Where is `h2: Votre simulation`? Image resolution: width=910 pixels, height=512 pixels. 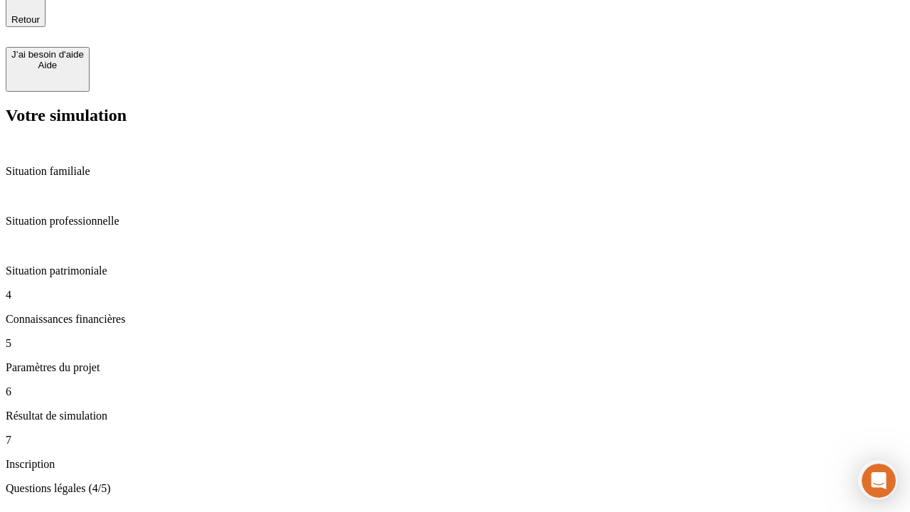 h2: Votre simulation is located at coordinates (455, 115).